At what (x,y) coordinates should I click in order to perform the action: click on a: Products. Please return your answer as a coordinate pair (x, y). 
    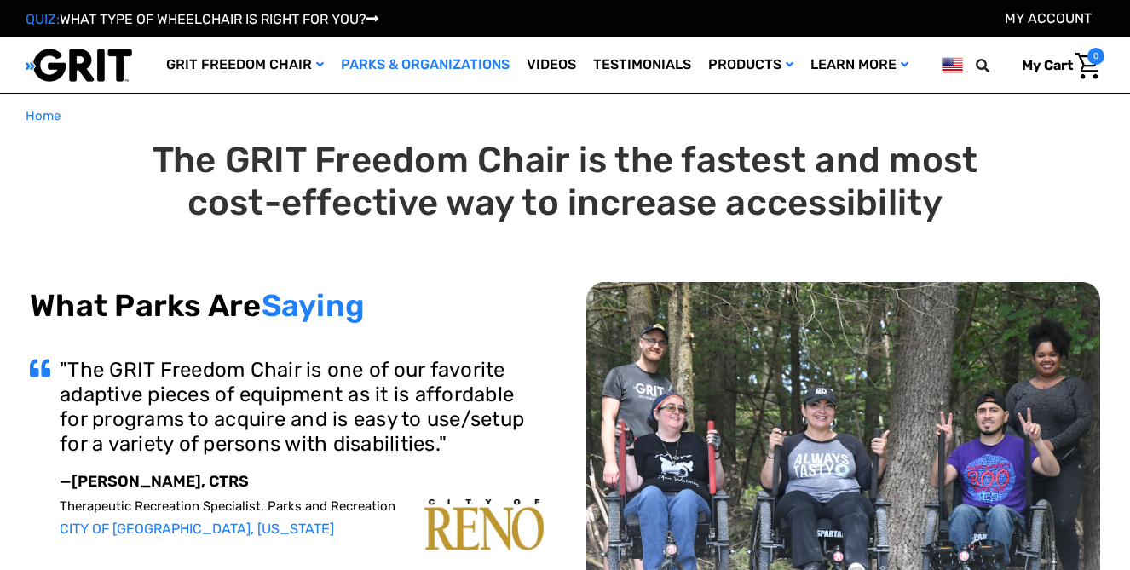
    Looking at the image, I should click on (751, 65).